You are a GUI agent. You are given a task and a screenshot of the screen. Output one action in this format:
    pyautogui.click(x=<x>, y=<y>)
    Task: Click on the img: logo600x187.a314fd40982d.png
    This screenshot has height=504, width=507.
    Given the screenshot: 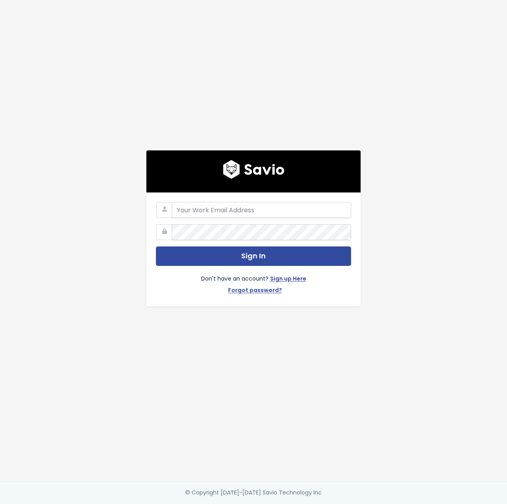 What is the action you would take?
    pyautogui.click(x=254, y=170)
    